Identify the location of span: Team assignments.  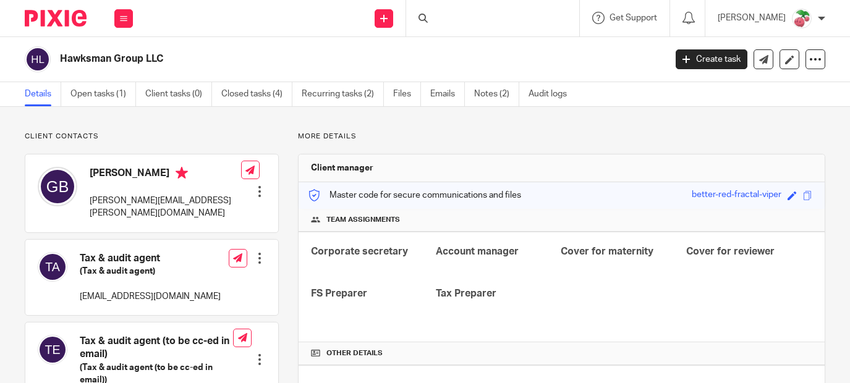
(363, 220).